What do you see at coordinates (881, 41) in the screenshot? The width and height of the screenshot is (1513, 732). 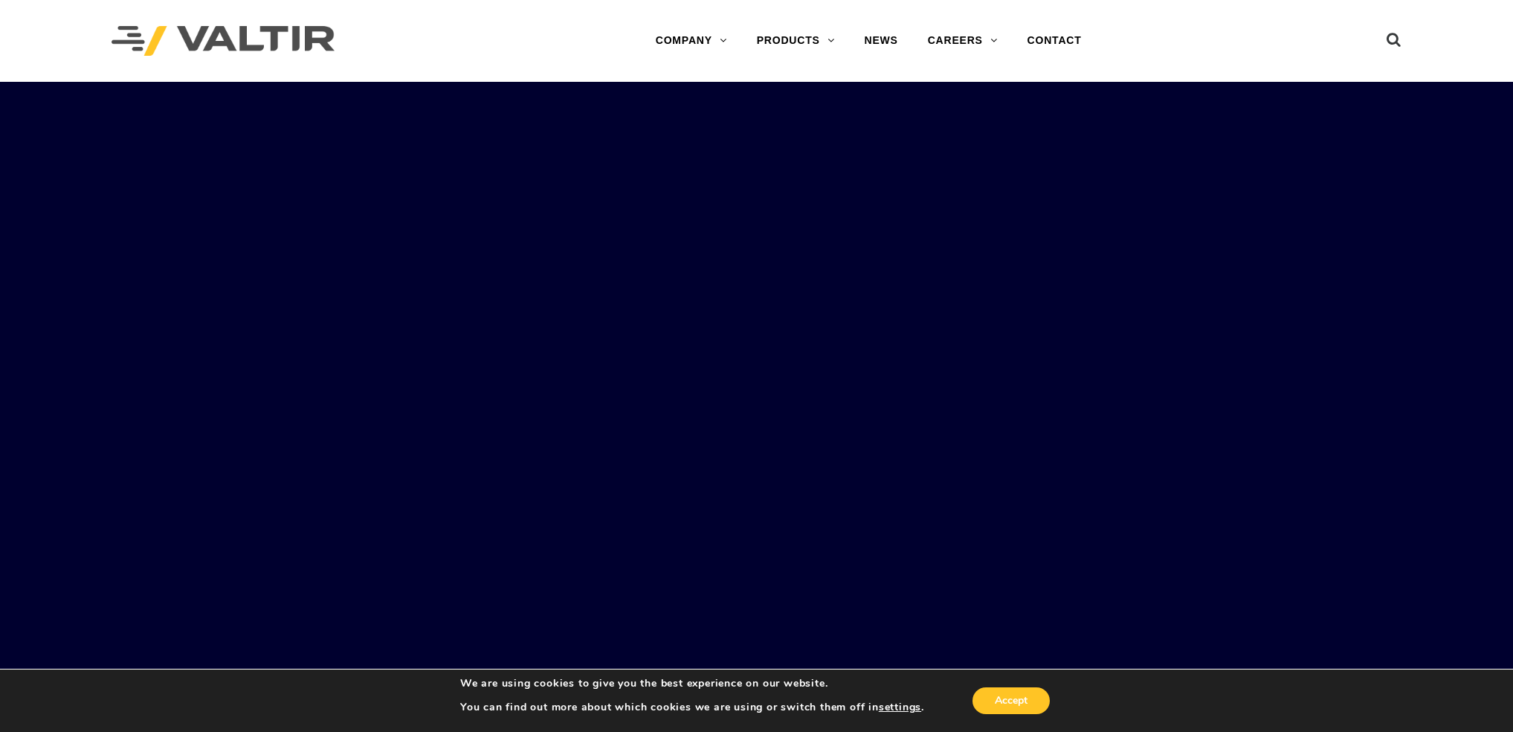 I see `a: NEWS` at bounding box center [881, 41].